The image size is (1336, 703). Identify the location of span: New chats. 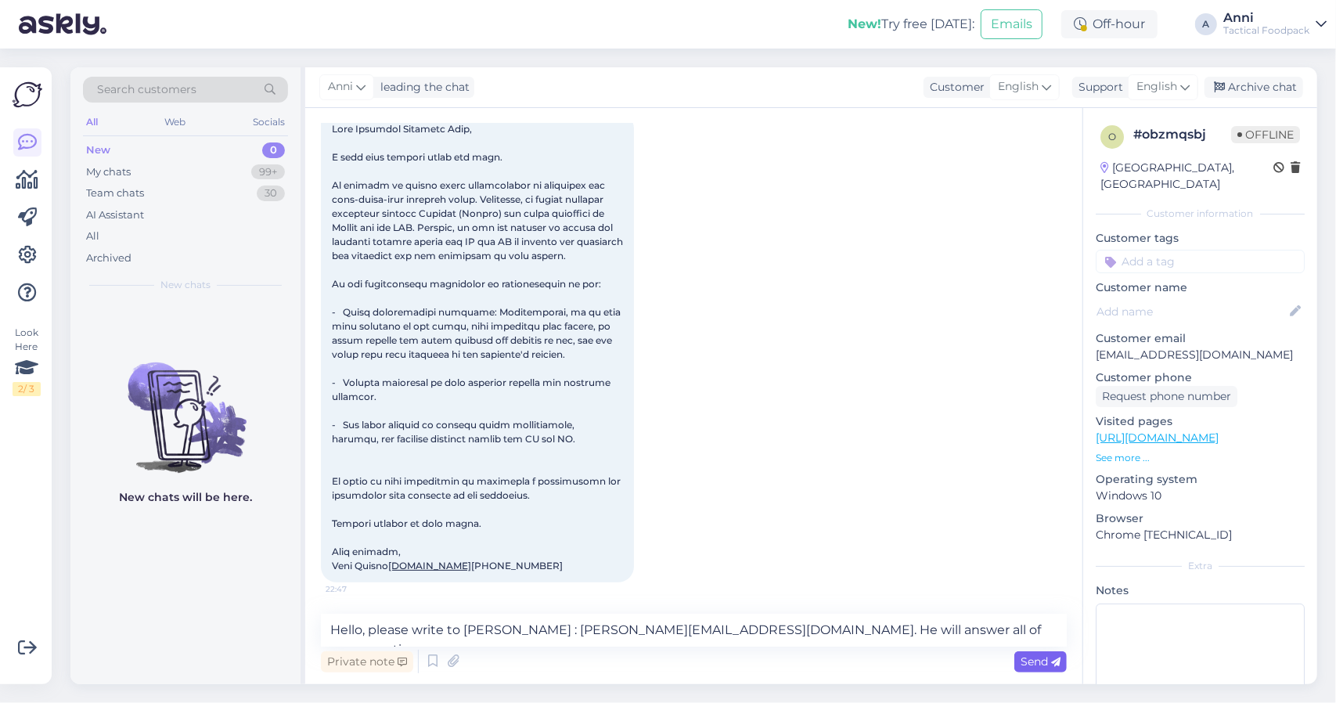
(186, 285).